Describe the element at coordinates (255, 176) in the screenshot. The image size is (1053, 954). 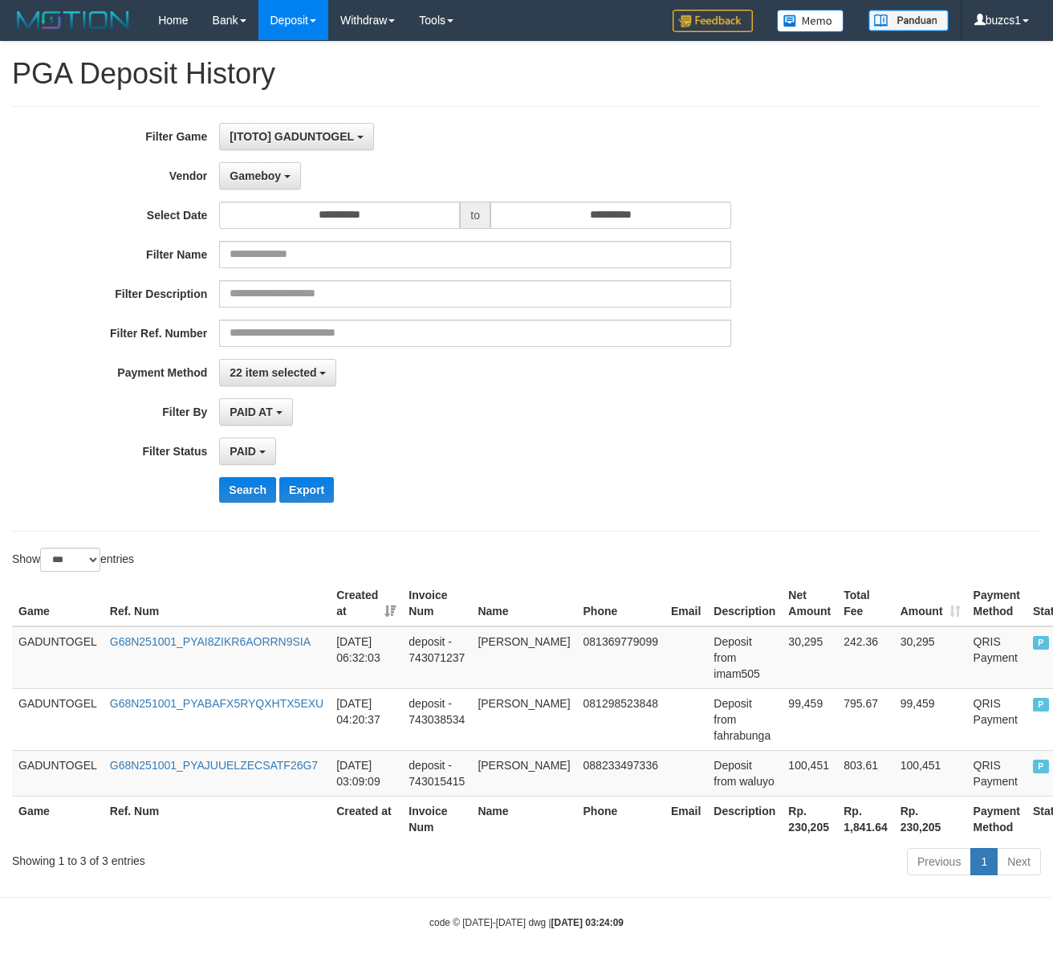
I see `span: Gameboy` at that location.